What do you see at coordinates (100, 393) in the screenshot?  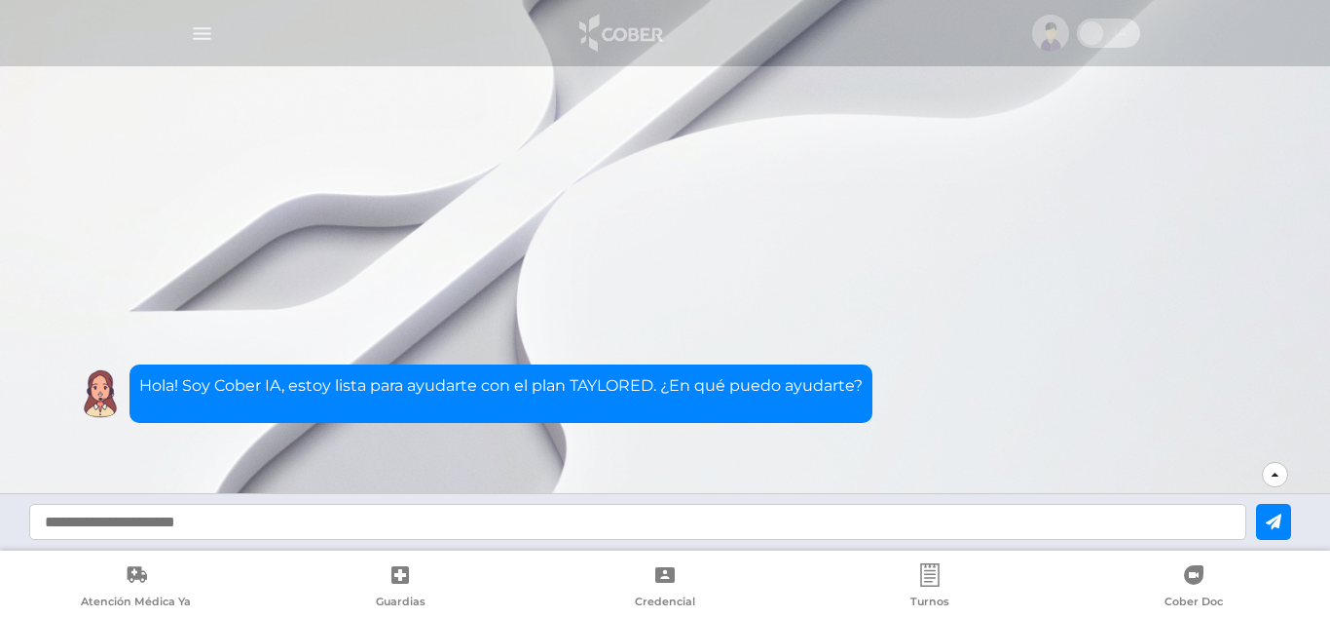 I see `img: Cober IA` at bounding box center [100, 393].